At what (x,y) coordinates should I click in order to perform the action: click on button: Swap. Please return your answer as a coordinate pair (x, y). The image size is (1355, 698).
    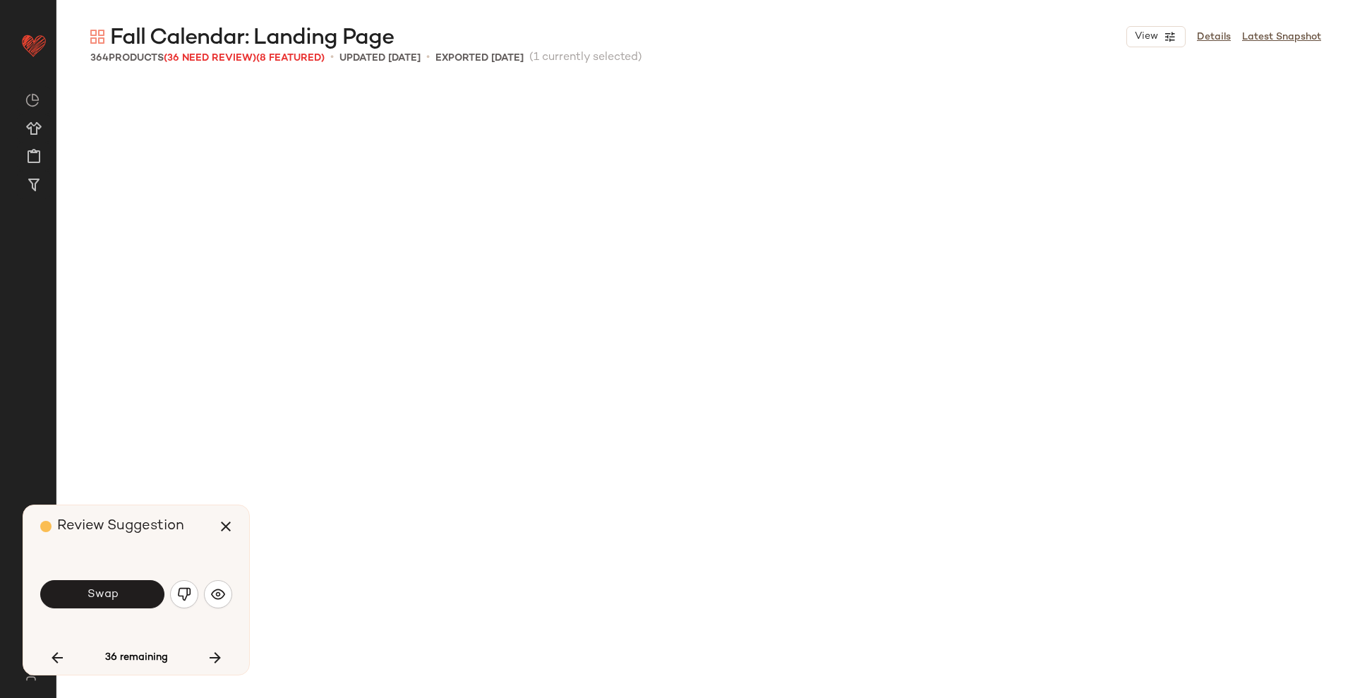
    Looking at the image, I should click on (102, 594).